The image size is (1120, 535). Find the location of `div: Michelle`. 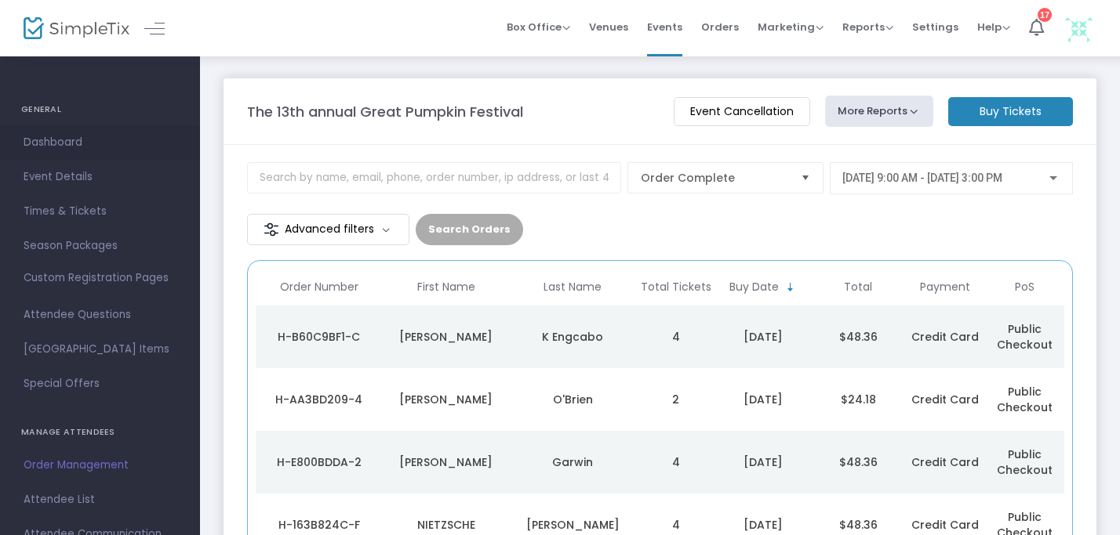

div: Michelle is located at coordinates (446, 400).